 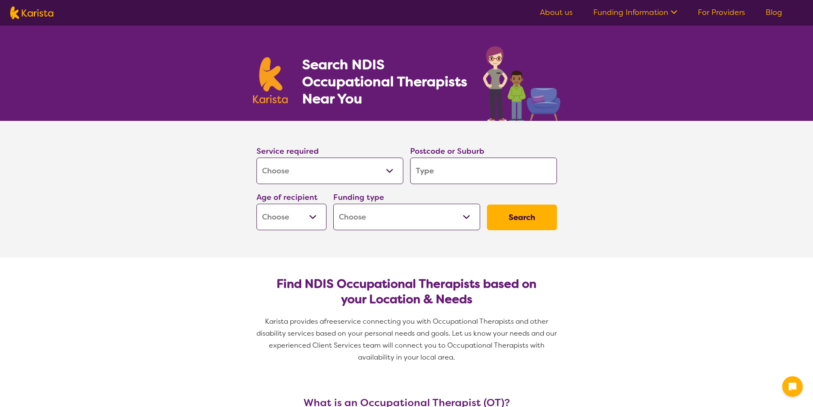 What do you see at coordinates (407, 291) in the screenshot?
I see `h2: Find NDIS Occupational Therapists based on your Location & Needs` at bounding box center [407, 291].